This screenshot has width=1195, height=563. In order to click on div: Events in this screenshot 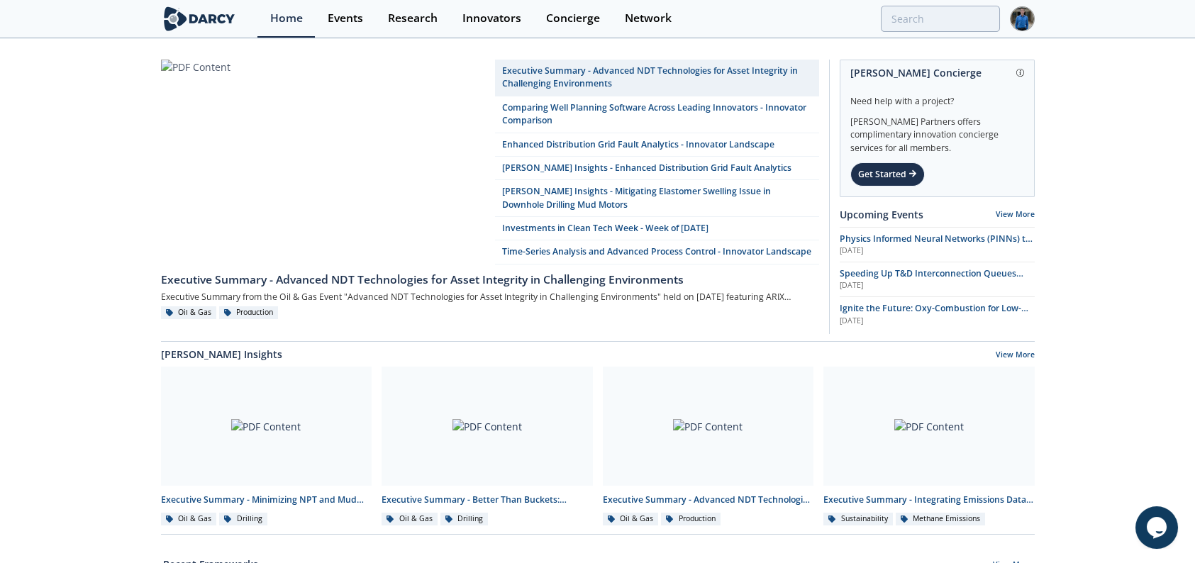, I will do `click(345, 18)`.